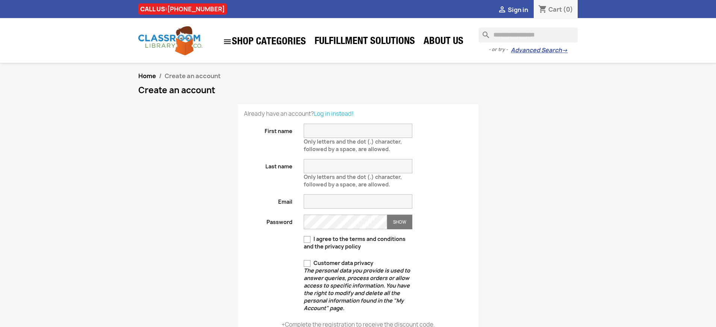  Describe the element at coordinates (147, 76) in the screenshot. I see `a: Home` at that location.